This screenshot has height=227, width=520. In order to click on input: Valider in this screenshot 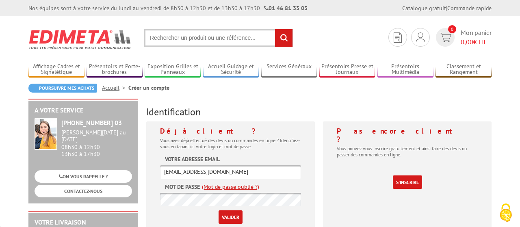, I will do `click(230, 217)`.